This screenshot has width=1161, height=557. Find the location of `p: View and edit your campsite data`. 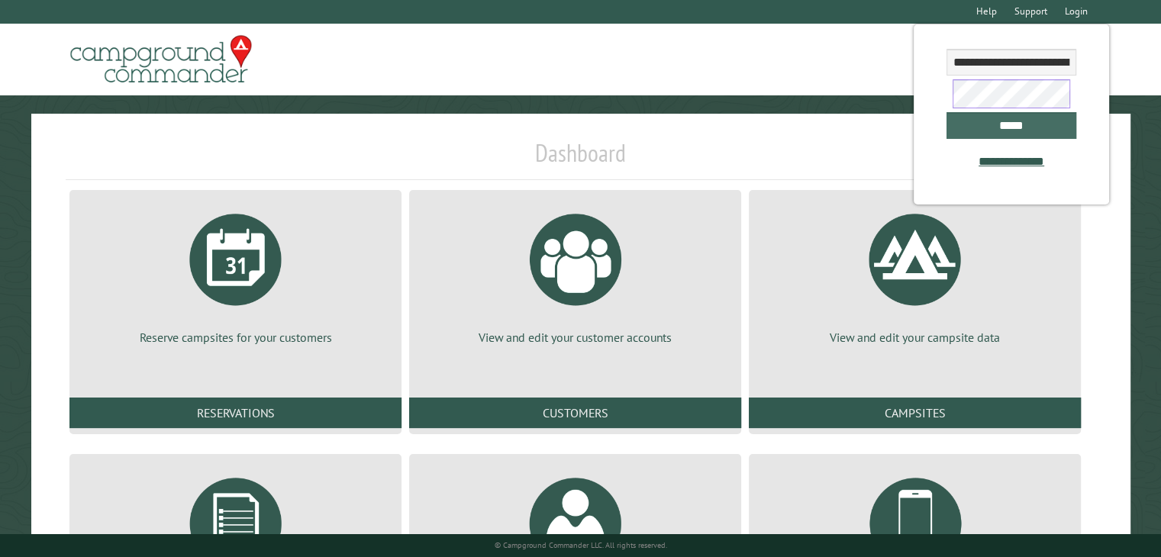

p: View and edit your campsite data is located at coordinates (914, 337).